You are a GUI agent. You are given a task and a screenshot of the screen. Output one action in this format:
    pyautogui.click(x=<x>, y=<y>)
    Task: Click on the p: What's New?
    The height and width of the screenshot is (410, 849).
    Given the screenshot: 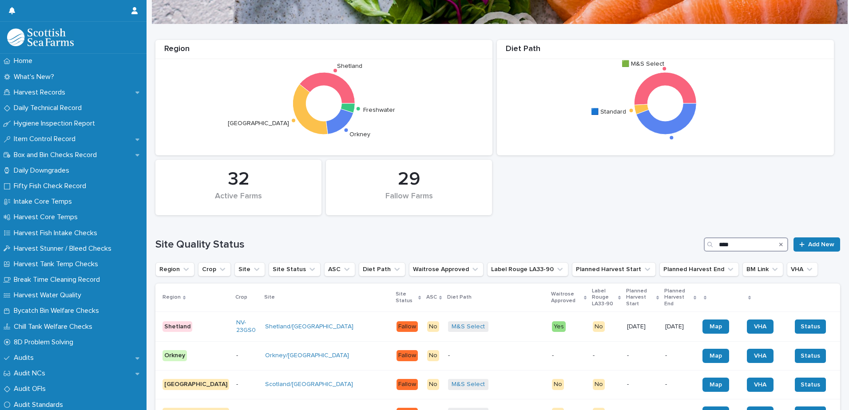 What is the action you would take?
    pyautogui.click(x=36, y=77)
    